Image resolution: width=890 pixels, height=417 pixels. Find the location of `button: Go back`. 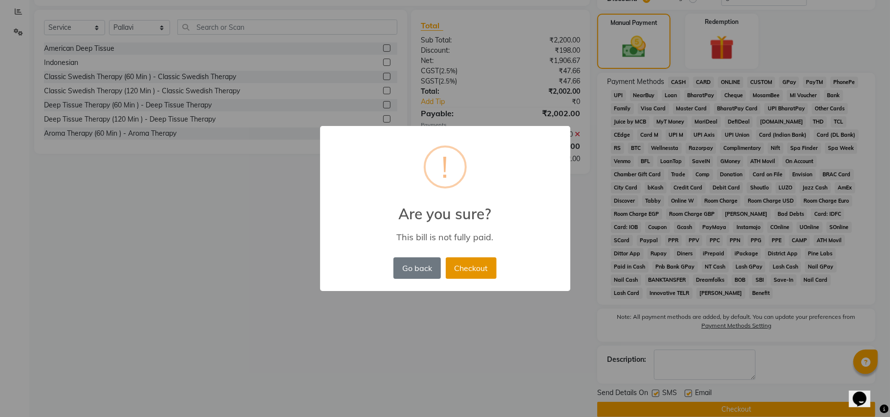

button: Go back is located at coordinates (417, 268).